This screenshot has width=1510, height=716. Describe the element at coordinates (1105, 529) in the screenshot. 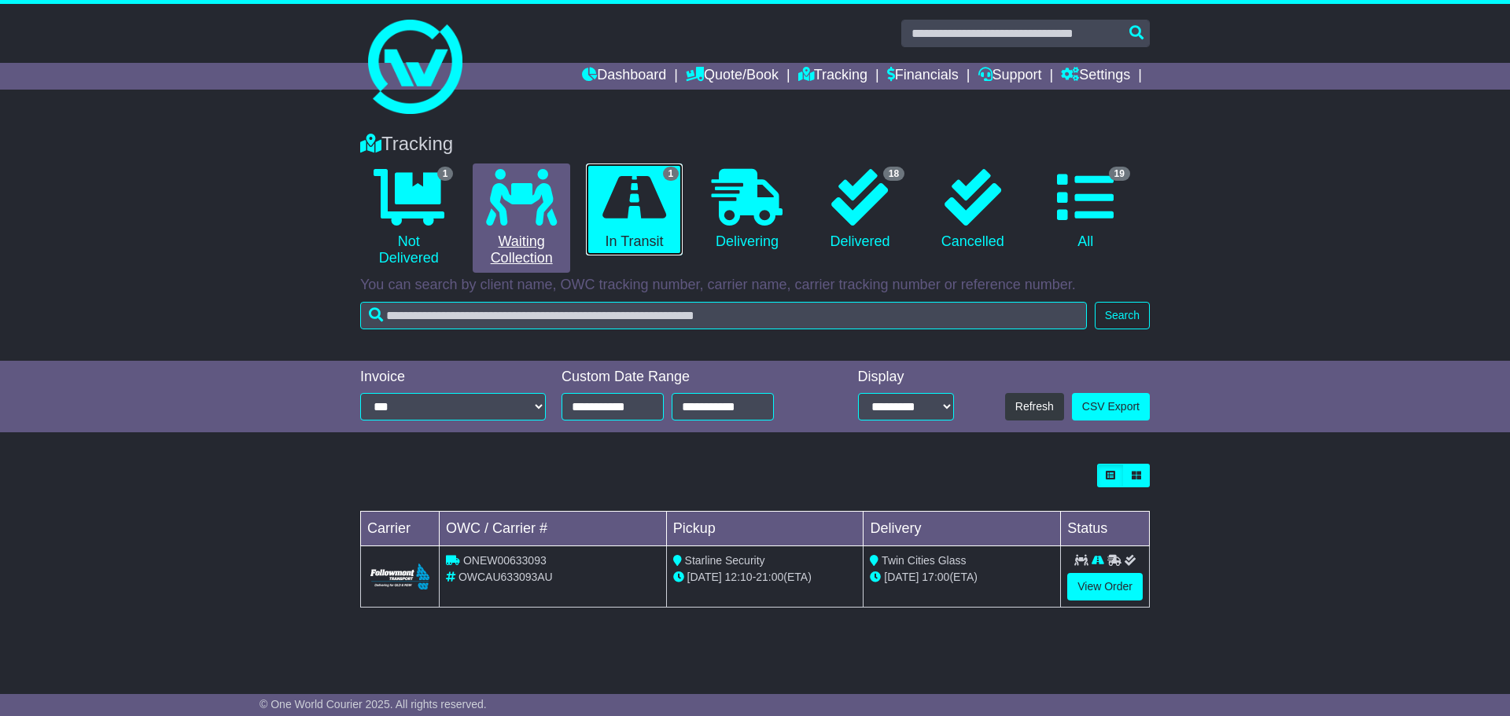

I see `td: Status` at that location.